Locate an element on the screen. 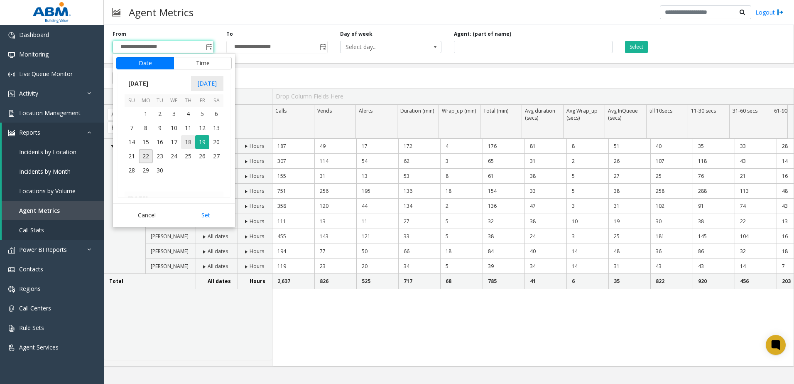  td: 107 is located at coordinates (671, 161).